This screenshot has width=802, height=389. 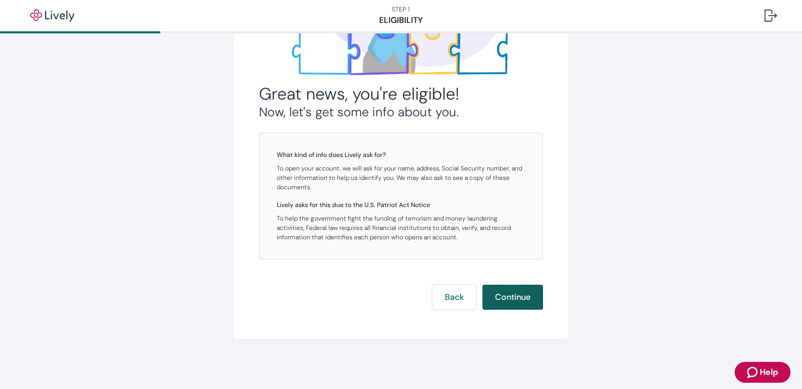 I want to click on button: Zendesk support iconHelp, so click(x=762, y=373).